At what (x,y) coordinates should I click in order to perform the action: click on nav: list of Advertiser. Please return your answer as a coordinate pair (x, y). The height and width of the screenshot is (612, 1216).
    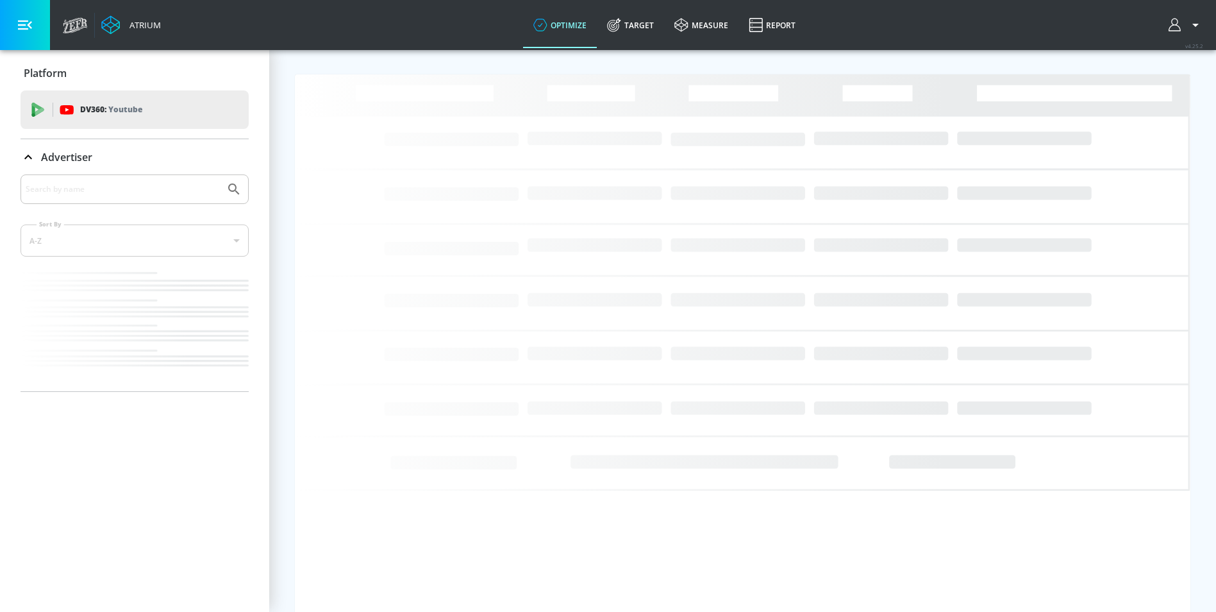
    Looking at the image, I should click on (135, 329).